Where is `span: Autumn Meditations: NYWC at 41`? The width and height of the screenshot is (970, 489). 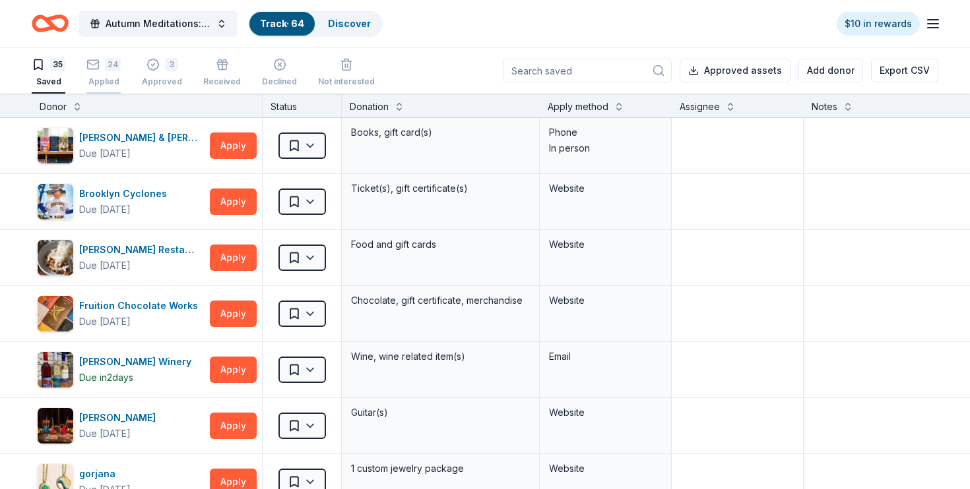 span: Autumn Meditations: NYWC at 41 is located at coordinates (158, 24).